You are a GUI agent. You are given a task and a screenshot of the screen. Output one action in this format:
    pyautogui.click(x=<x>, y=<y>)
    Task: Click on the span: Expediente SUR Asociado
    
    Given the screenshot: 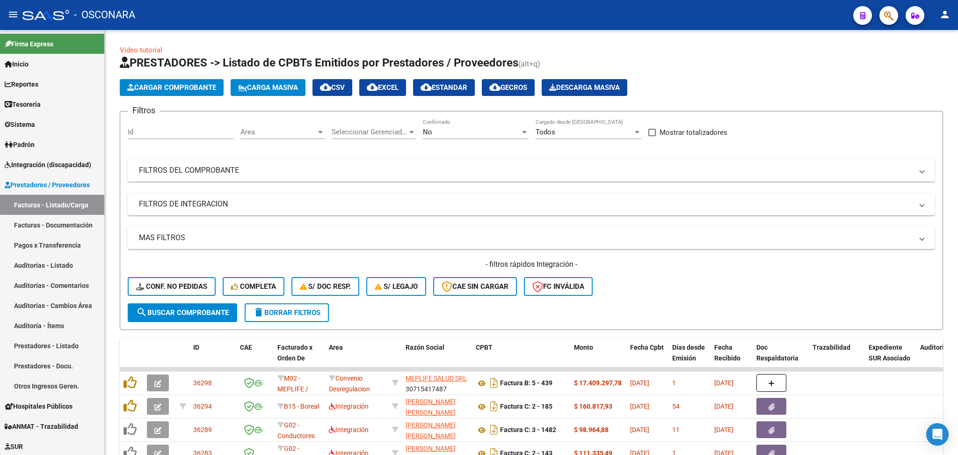 What is the action you would take?
    pyautogui.click(x=890, y=352)
    